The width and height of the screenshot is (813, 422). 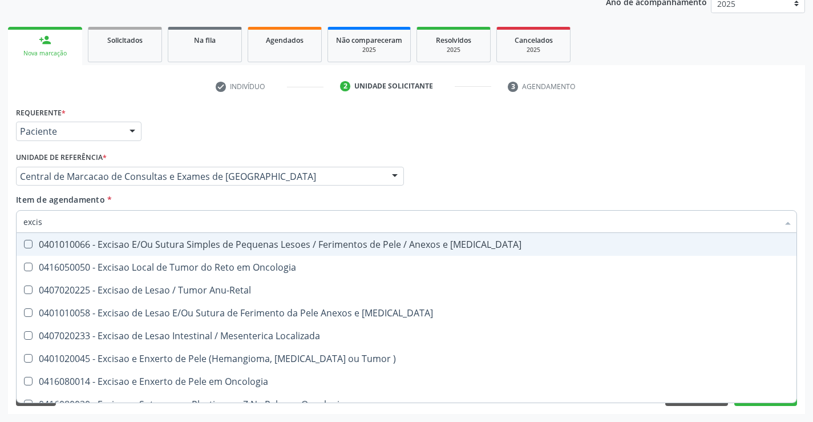 What do you see at coordinates (406, 381) in the screenshot?
I see `div: 0416080014 - Excisao e Enxerto de Pele em Oncologia` at bounding box center [406, 381].